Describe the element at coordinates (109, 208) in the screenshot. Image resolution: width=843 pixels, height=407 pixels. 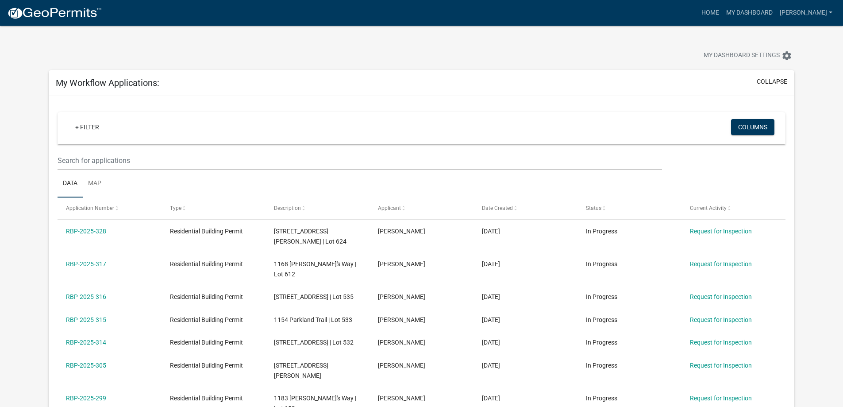
I see `datatable-header-cell: Application Number` at that location.